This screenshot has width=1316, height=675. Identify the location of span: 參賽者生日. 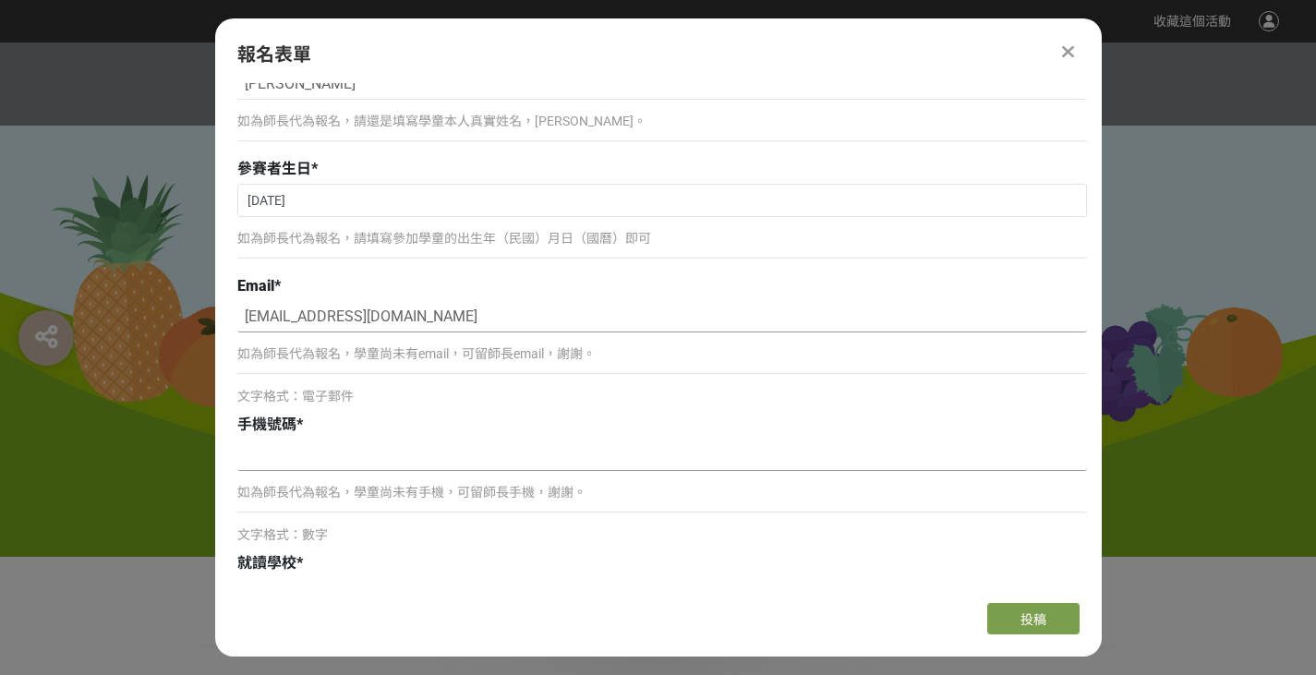
(274, 168).